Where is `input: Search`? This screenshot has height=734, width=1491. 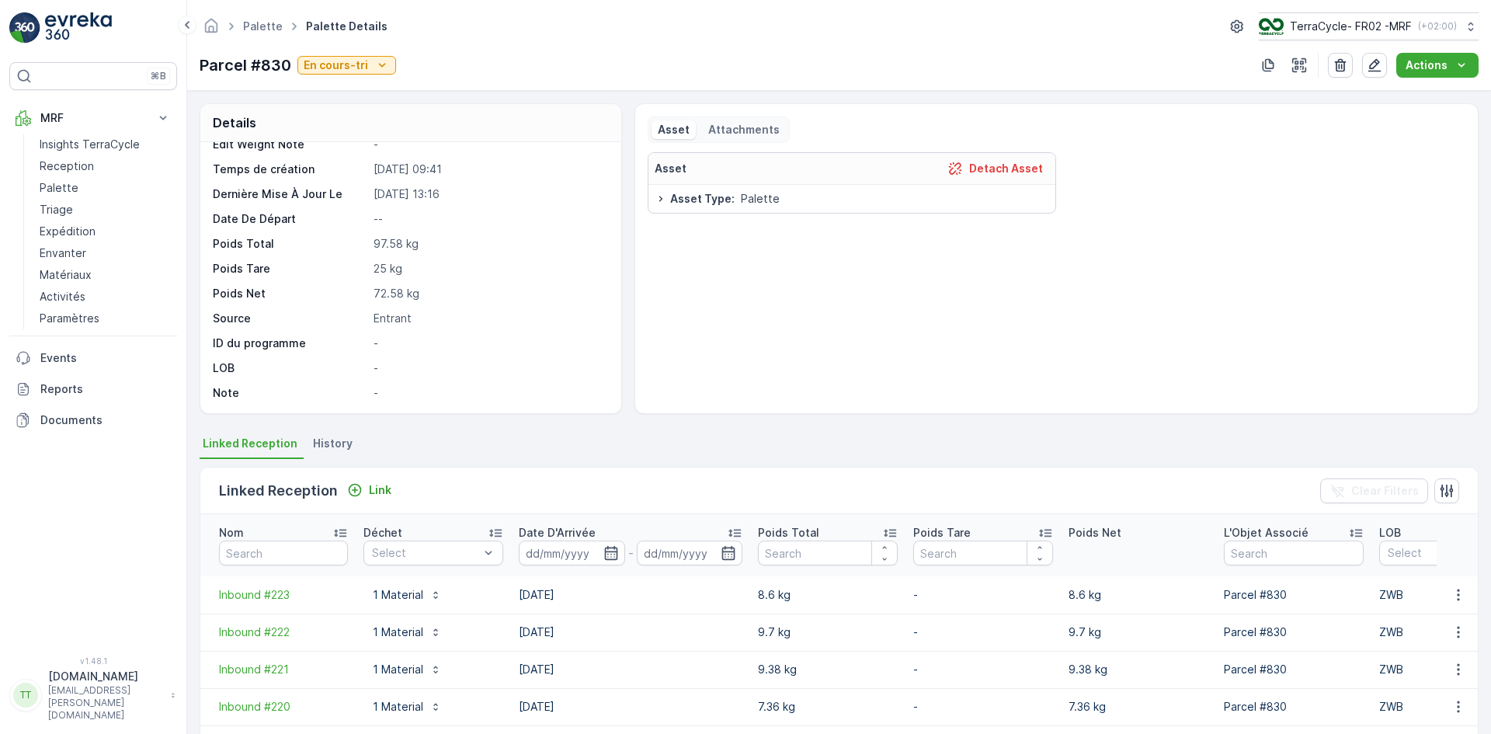 input: Search is located at coordinates (1294, 553).